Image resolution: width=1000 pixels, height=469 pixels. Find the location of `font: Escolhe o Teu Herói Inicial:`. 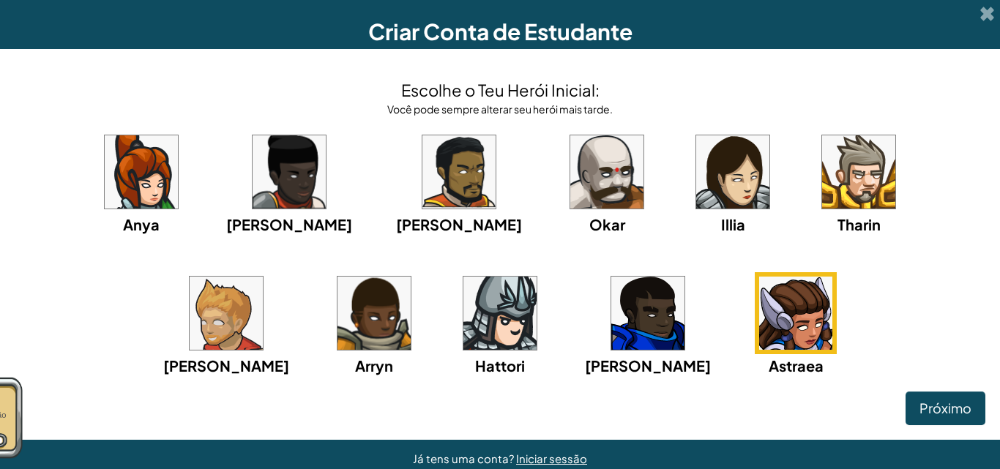

font: Escolhe o Teu Herói Inicial: is located at coordinates (500, 90).